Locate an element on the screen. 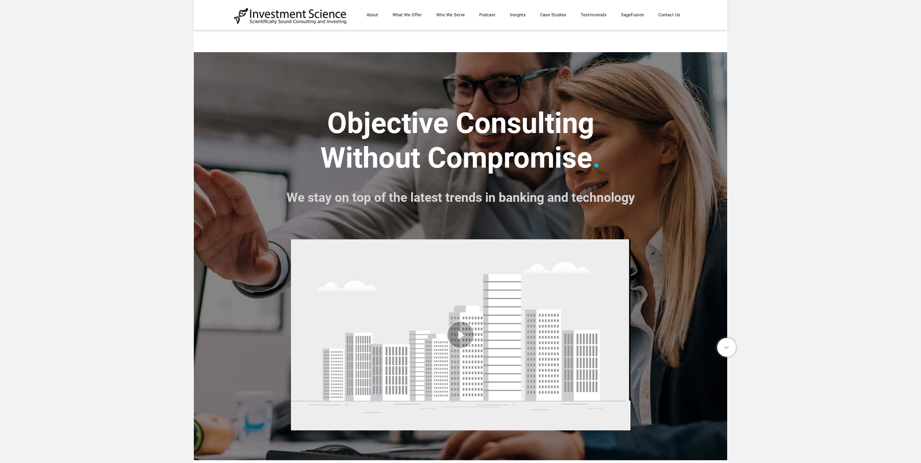 The width and height of the screenshot is (921, 463). font: We stay on top of the latest trends in banking and technology is located at coordinates (461, 197).